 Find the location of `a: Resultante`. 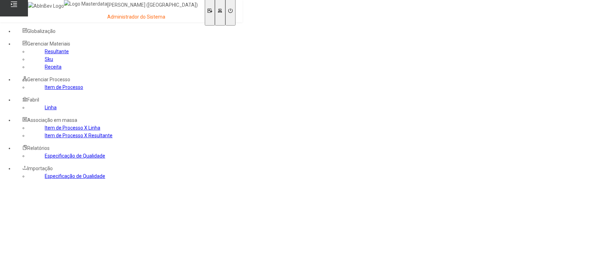

a: Resultante is located at coordinates (57, 51).